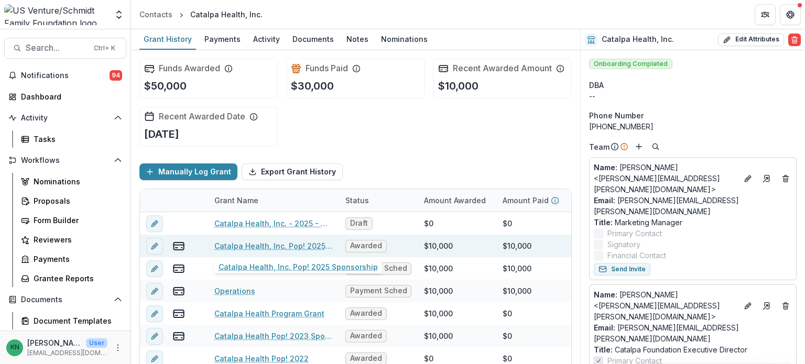 This screenshot has width=805, height=364. Describe the element at coordinates (202, 116) in the screenshot. I see `h2: Recent Awarded Date` at that location.